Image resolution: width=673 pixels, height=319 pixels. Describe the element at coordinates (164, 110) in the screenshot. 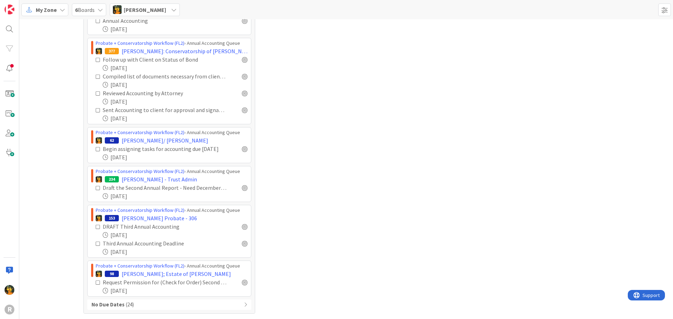

I see `div: Sent Accounting to client for approval and signature` at that location.